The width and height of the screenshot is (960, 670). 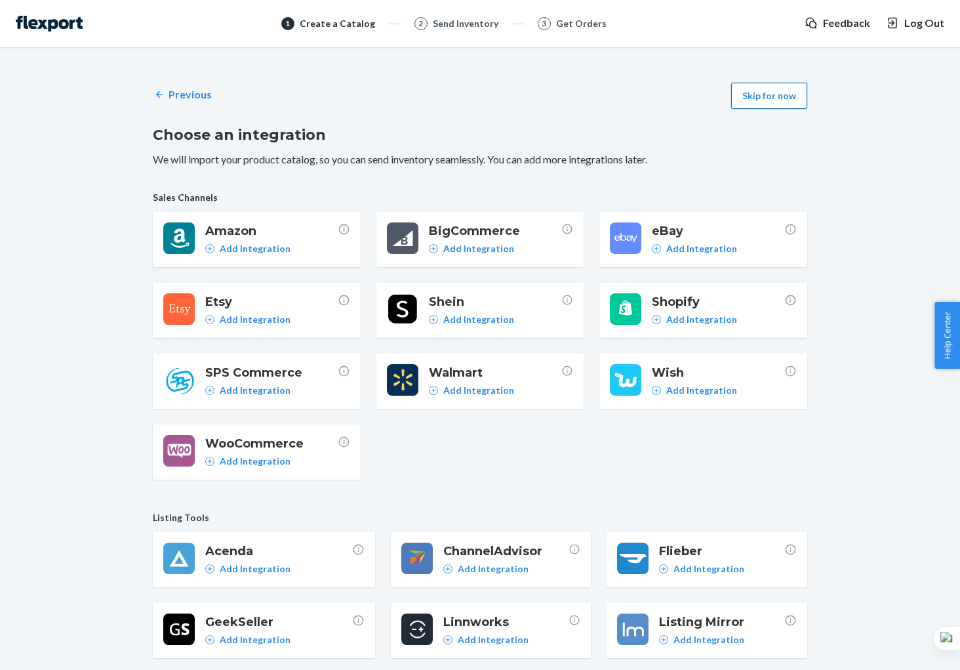 I want to click on span: Listing Mirror, so click(x=722, y=622).